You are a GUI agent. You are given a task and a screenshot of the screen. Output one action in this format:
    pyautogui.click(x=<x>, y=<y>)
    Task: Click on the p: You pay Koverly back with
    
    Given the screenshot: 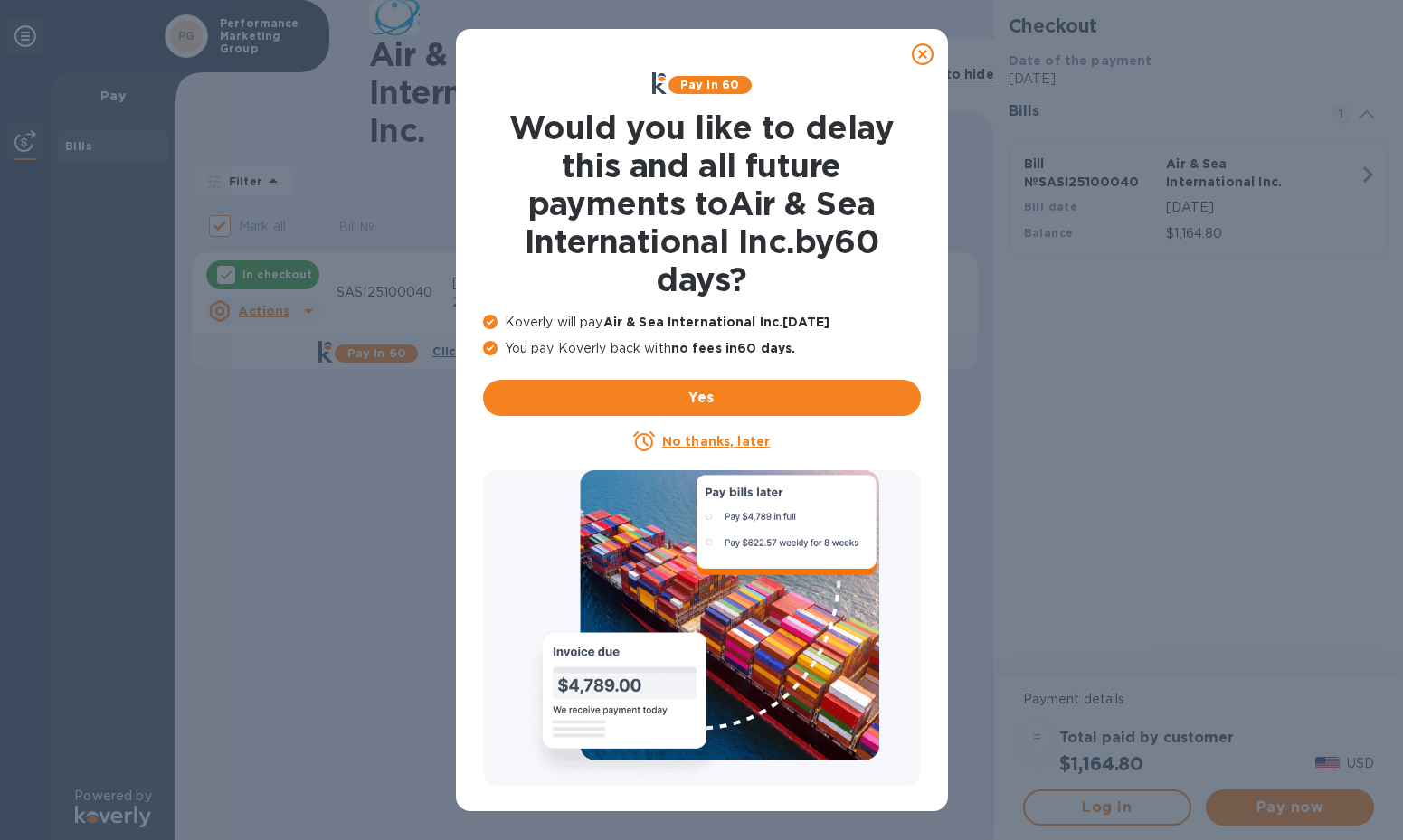 What is the action you would take?
    pyautogui.click(x=702, y=348)
    